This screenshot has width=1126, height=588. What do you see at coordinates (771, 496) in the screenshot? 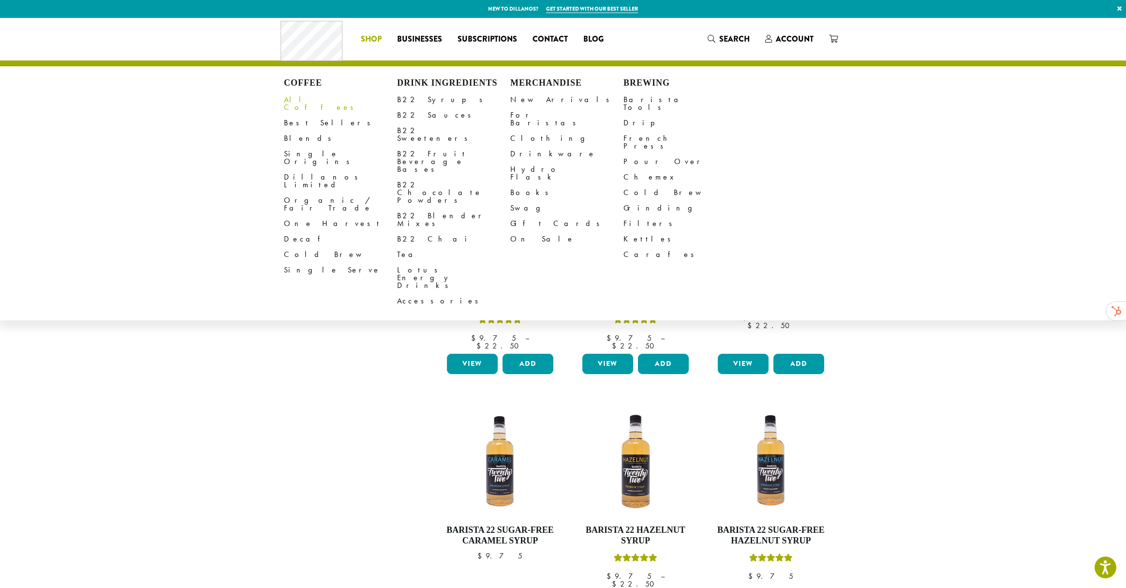
I see `a: Barista 22 Sugar-Free Hazelnut SyrupRated 5.00 out of 5 $9.75` at bounding box center [771, 496].